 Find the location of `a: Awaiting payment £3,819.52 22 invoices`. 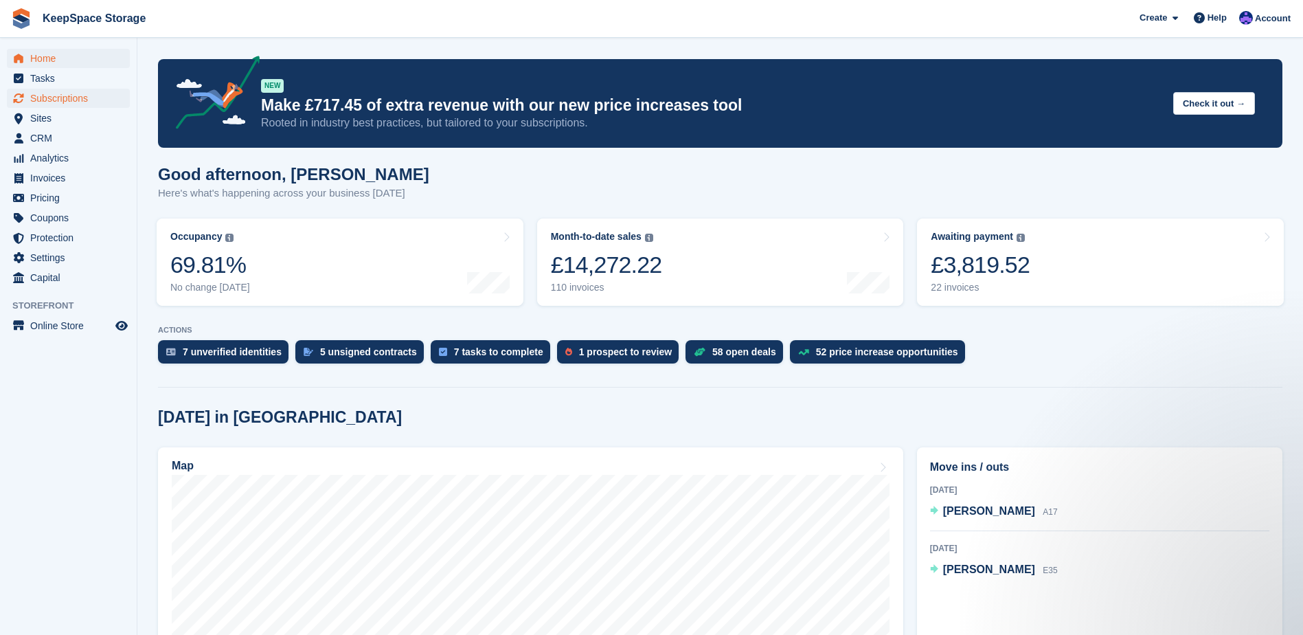

a: Awaiting payment £3,819.52 22 invoices is located at coordinates (1101, 262).